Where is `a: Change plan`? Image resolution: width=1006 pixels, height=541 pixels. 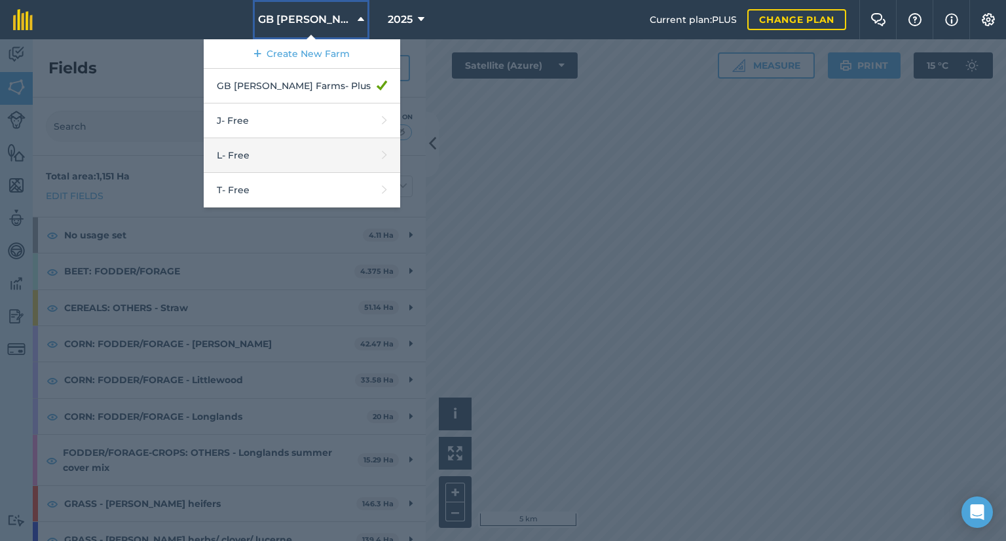
a: Change plan is located at coordinates (797, 20).